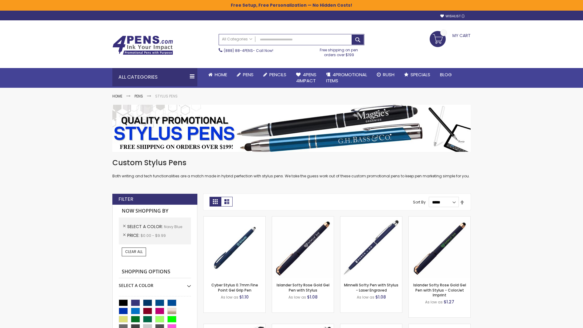 This screenshot has height=328, width=583. What do you see at coordinates (452, 16) in the screenshot?
I see `a: Wishlist` at bounding box center [452, 16].